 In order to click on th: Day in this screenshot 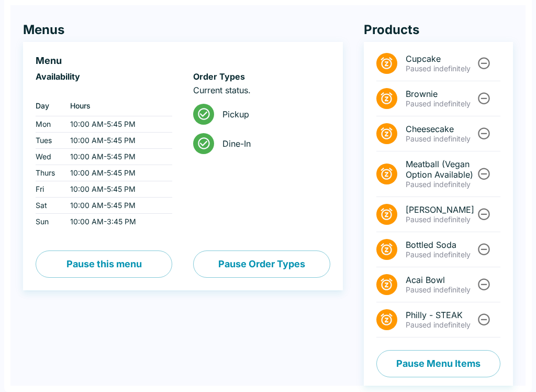, I will do `click(49, 106)`.